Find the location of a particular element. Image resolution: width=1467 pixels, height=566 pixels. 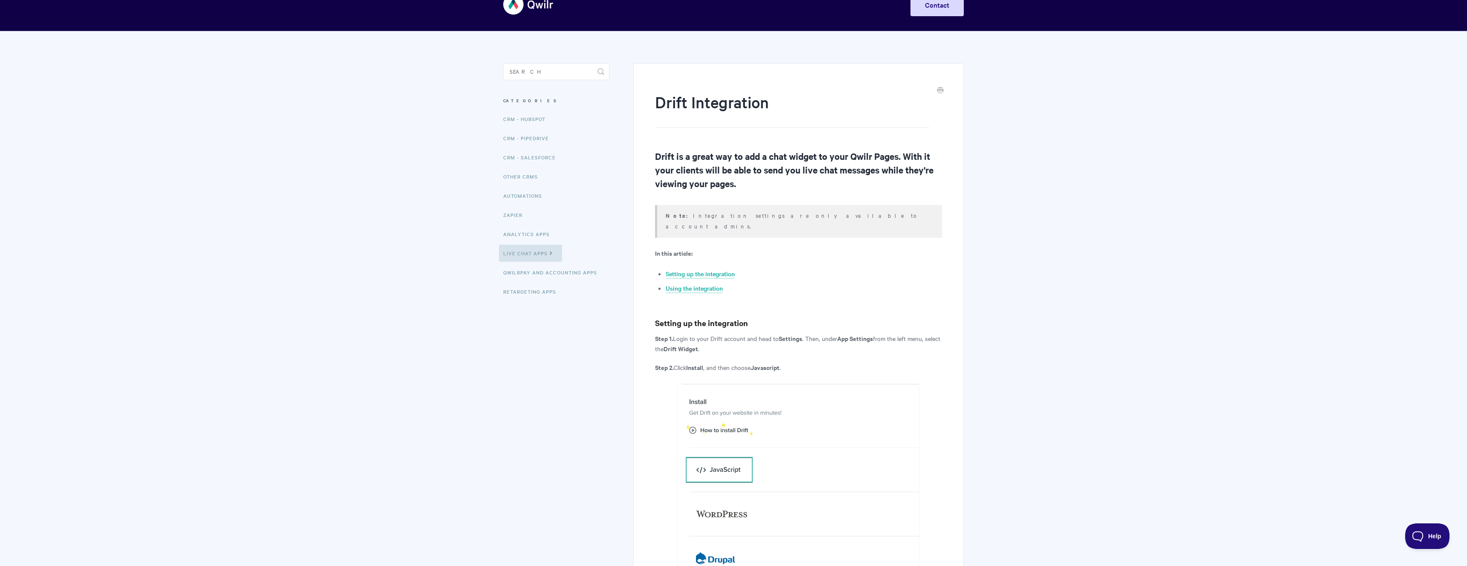

p: Integration settings are only available to account admins. is located at coordinates (798, 220).